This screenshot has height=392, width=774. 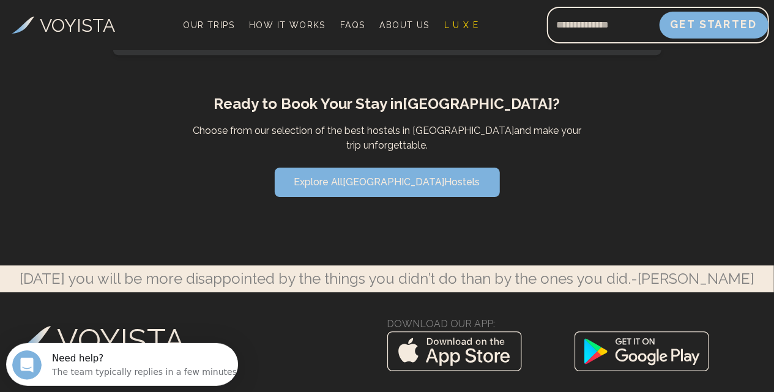 What do you see at coordinates (642, 356) in the screenshot?
I see `img: Google Play` at bounding box center [642, 356].